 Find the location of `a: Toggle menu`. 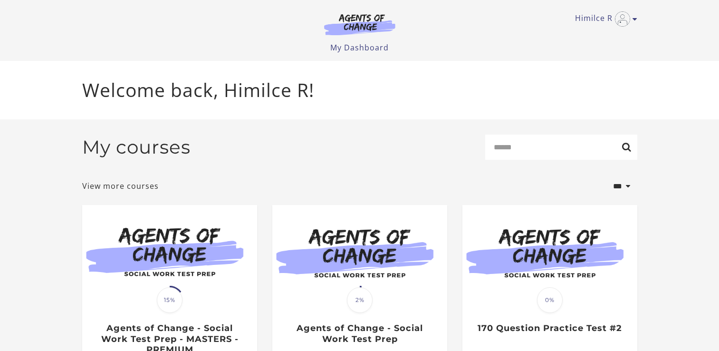

a: Toggle menu is located at coordinates (603, 19).